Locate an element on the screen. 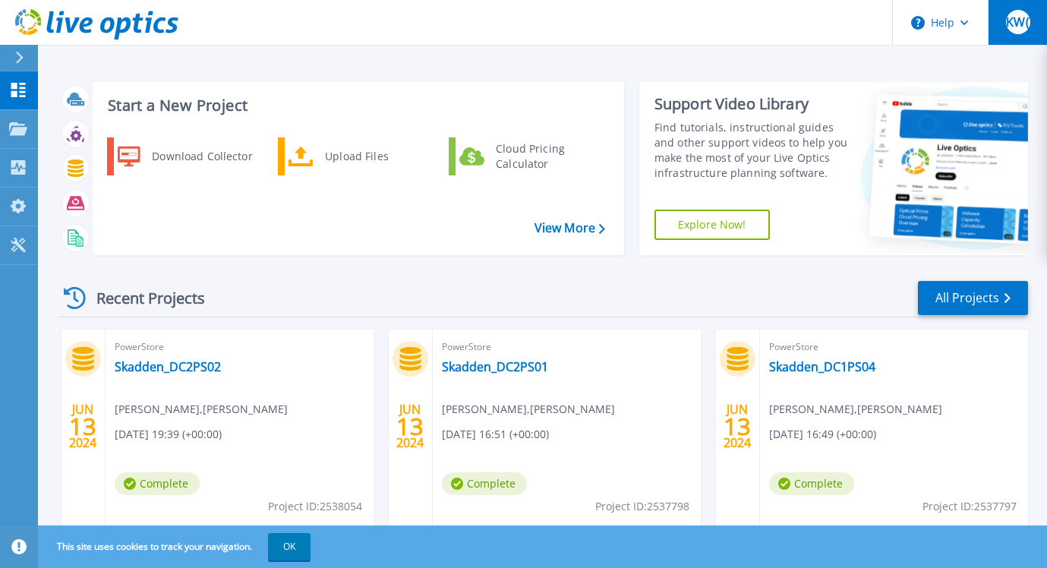 This screenshot has width=1047, height=568. a: Cloud Pricing Calculator is located at coordinates (526, 156).